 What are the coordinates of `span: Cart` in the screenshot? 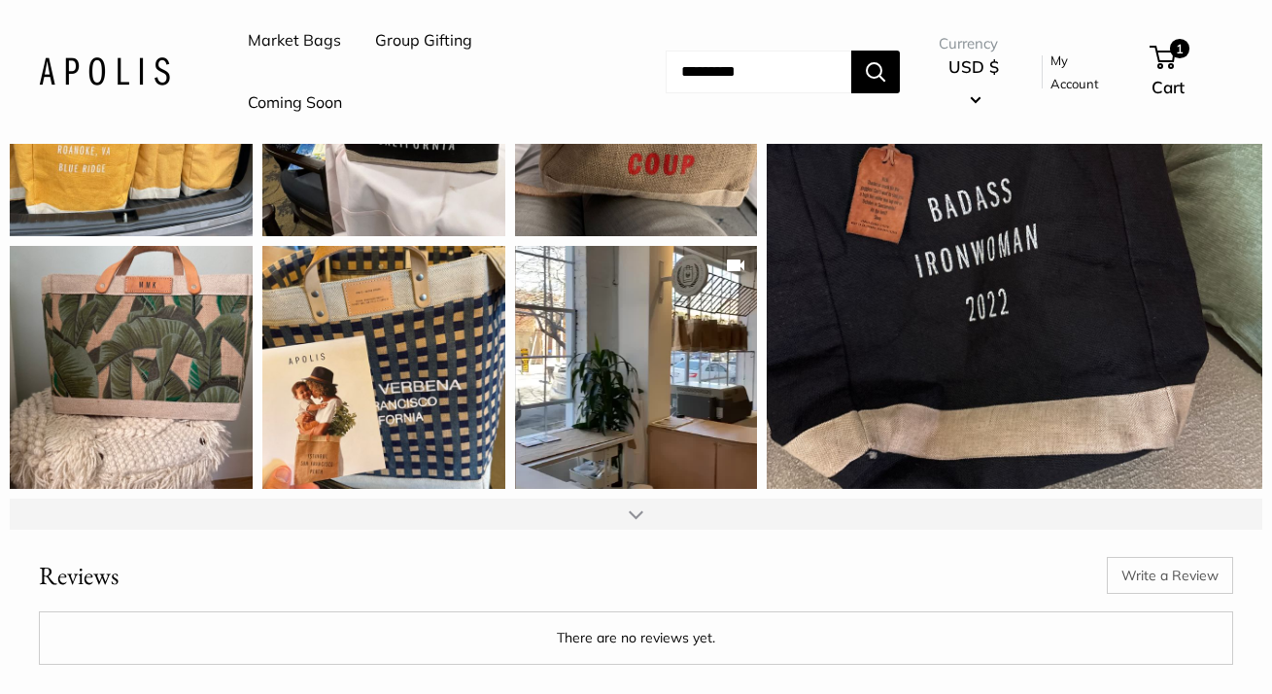 It's located at (1168, 86).